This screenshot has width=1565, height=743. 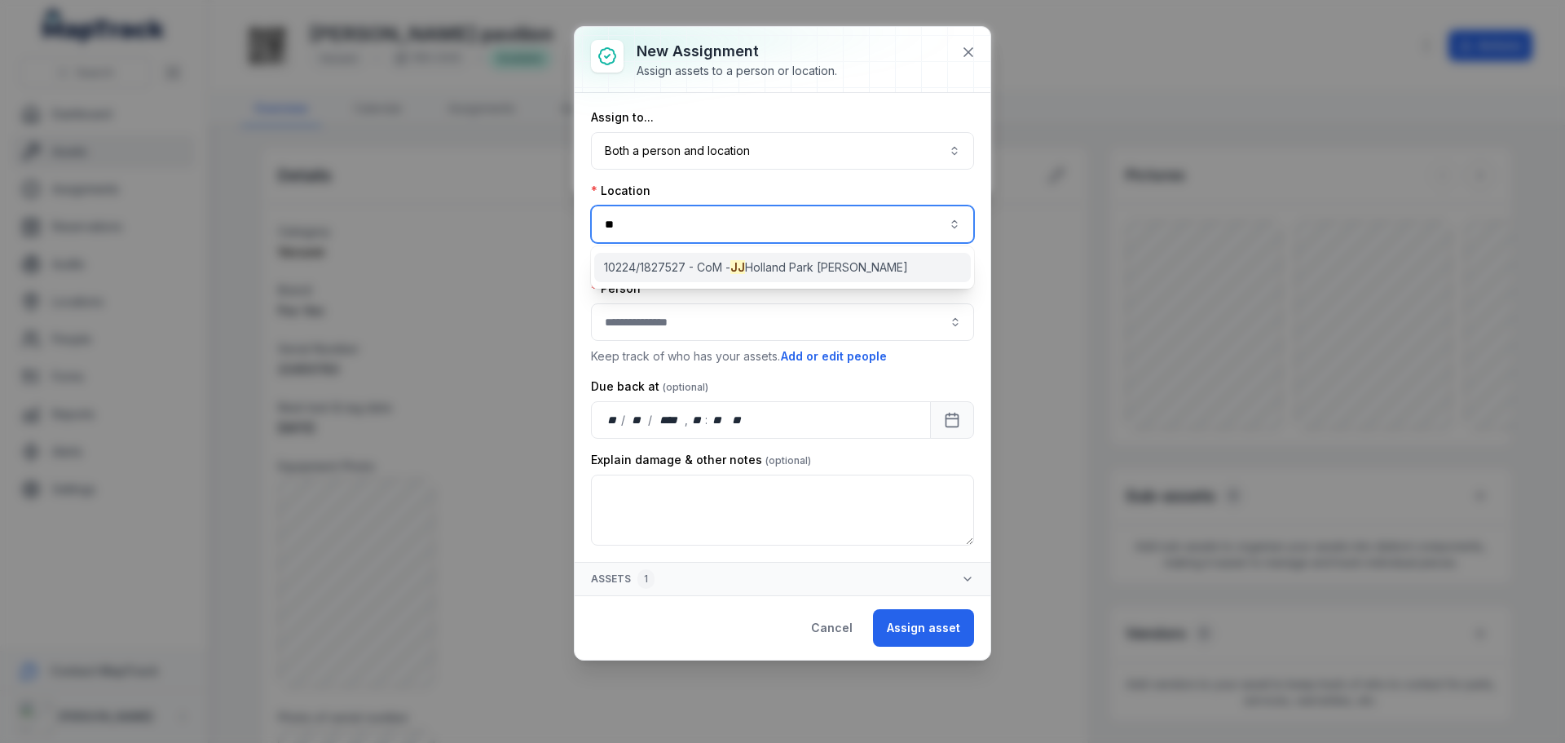 What do you see at coordinates (620, 191) in the screenshot?
I see `label: Location` at bounding box center [620, 191].